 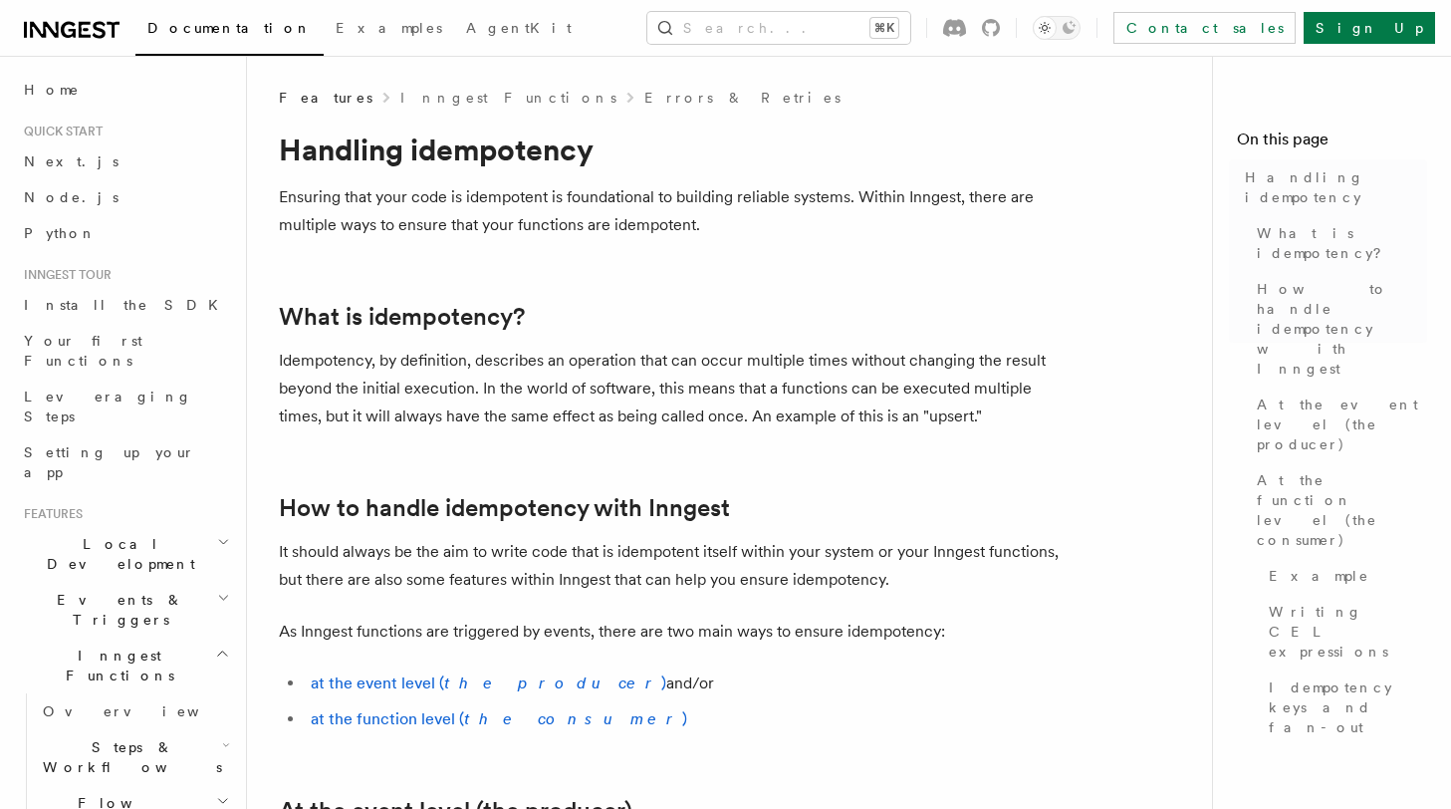 What do you see at coordinates (553, 682) in the screenshot?
I see `em: the producer` at bounding box center [553, 682].